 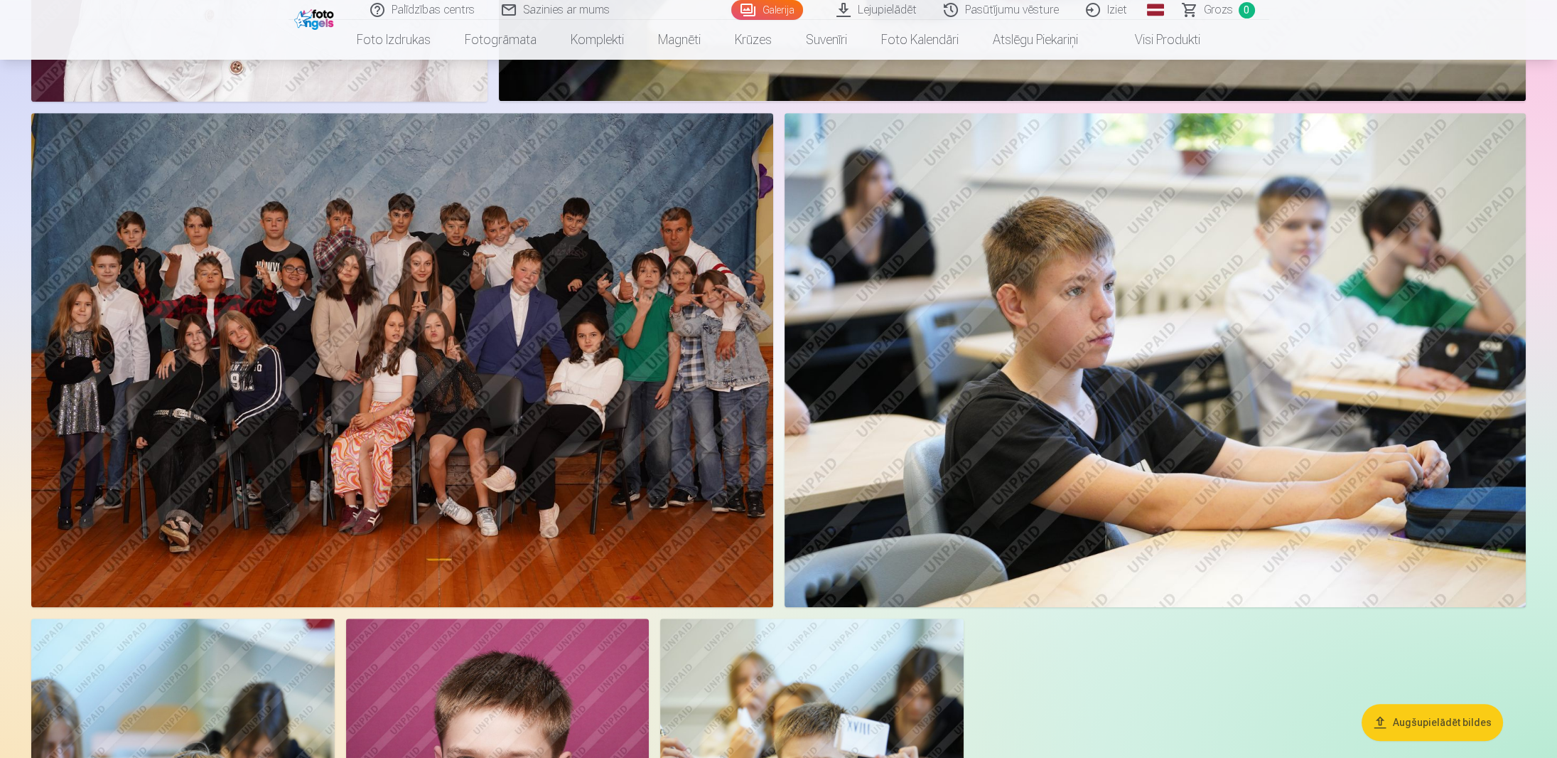 I want to click on a: Suvenīri, so click(x=827, y=40).